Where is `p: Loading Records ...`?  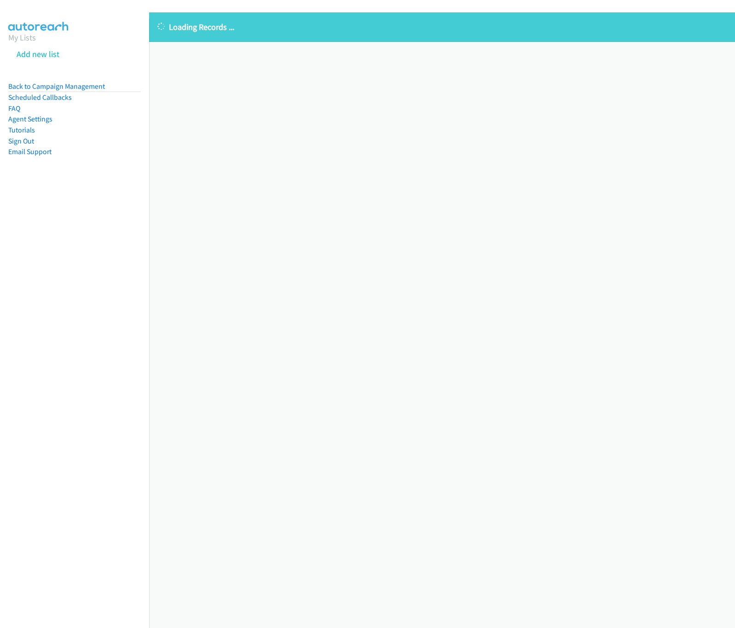
p: Loading Records ... is located at coordinates (442, 27).